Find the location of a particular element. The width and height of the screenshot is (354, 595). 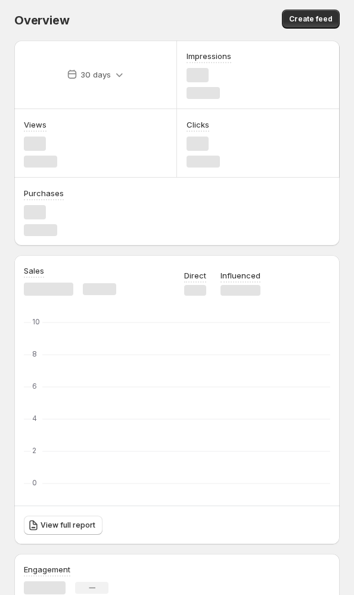

p: Influenced is located at coordinates (240, 275).